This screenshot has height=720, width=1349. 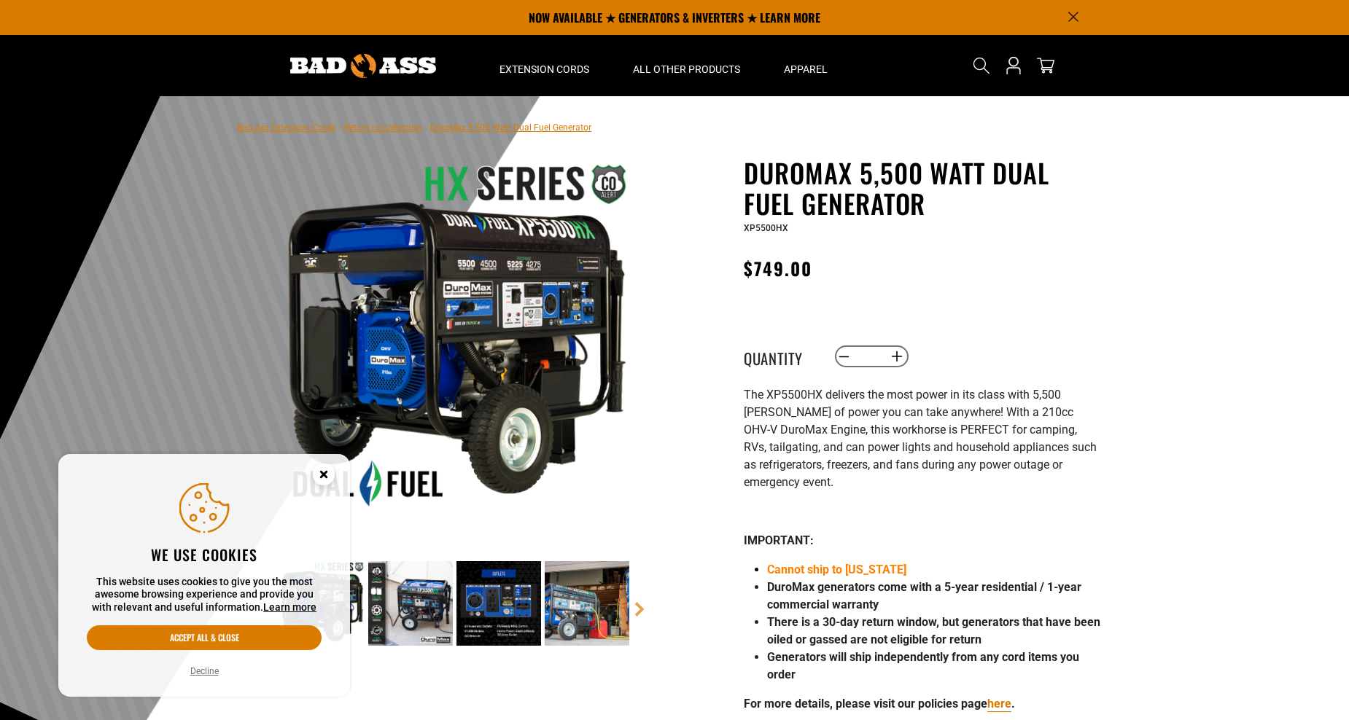 What do you see at coordinates (414, 127) in the screenshot?
I see `nav: breadcrumbs` at bounding box center [414, 127].